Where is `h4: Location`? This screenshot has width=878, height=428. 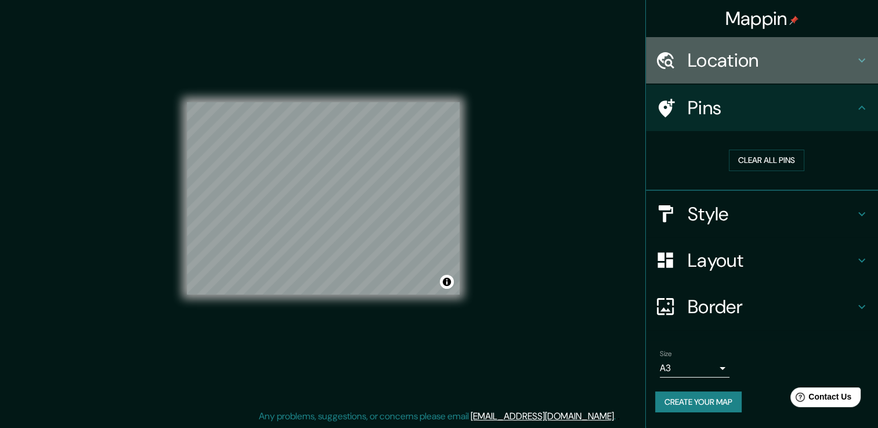 h4: Location is located at coordinates (771, 60).